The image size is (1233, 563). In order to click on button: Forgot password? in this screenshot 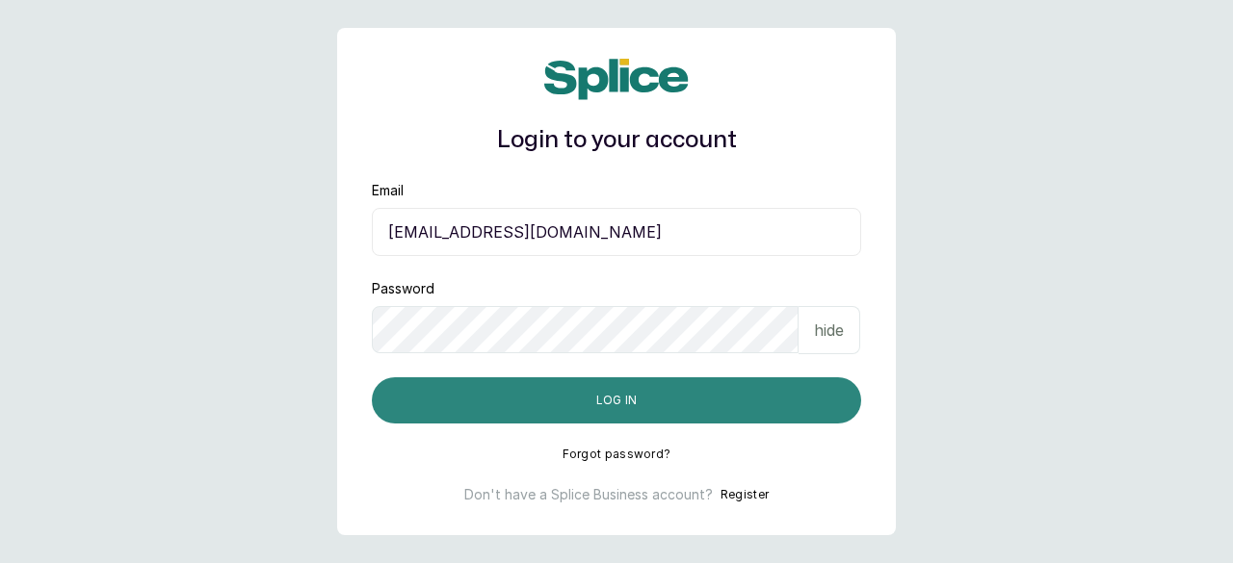, I will do `click(616, 455)`.